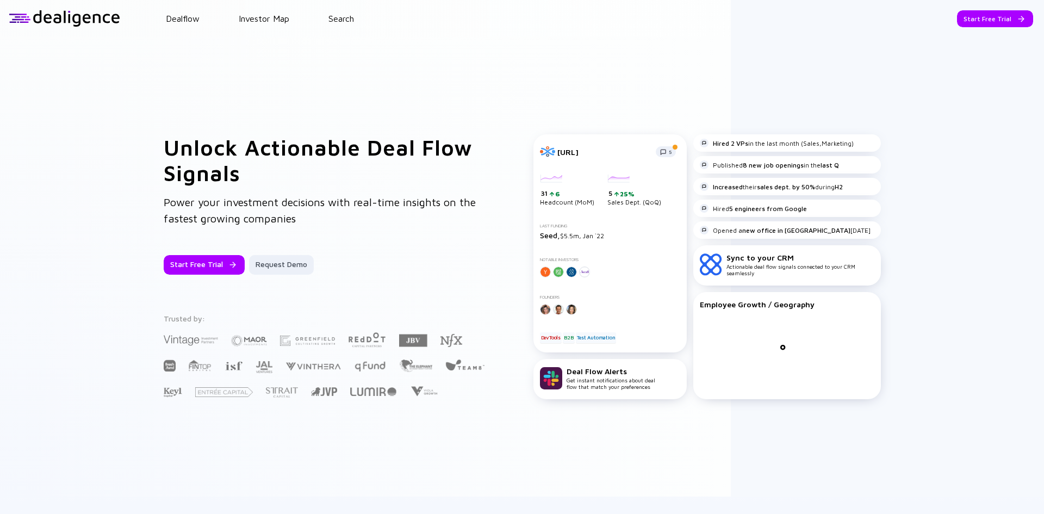 This screenshot has height=514, width=1044. I want to click on img: Lumir Ventures, so click(373, 391).